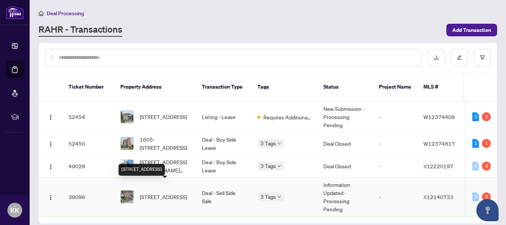 Image resolution: width=506 pixels, height=225 pixels. What do you see at coordinates (437, 57) in the screenshot?
I see `span: download` at bounding box center [437, 57].